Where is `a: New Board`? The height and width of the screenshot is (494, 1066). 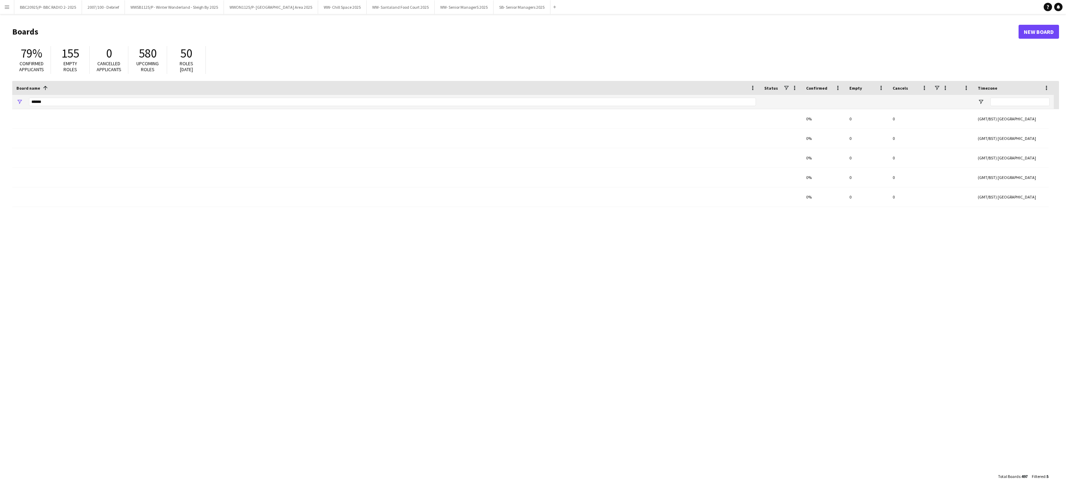
a: New Board is located at coordinates (1038, 32).